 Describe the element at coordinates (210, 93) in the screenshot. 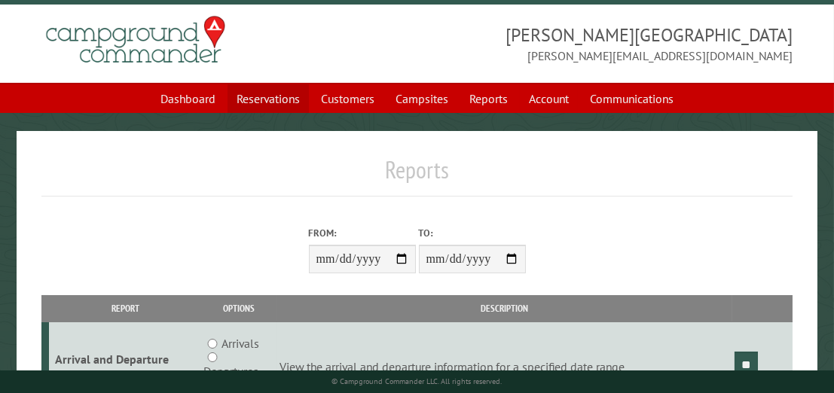

I see `div: Keywords by Traffic` at that location.